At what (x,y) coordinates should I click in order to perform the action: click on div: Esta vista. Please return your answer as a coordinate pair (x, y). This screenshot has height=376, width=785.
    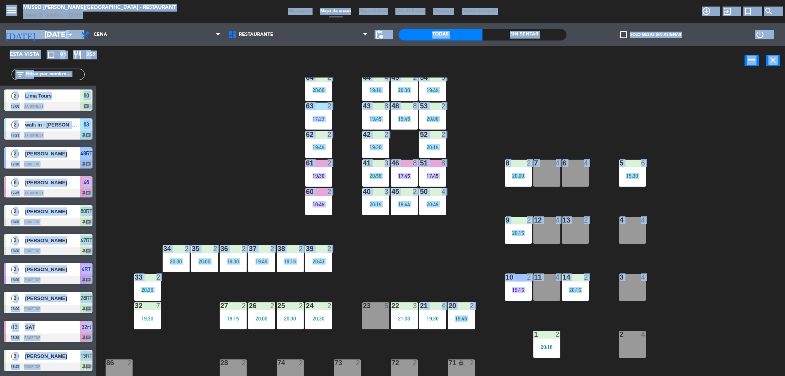
    Looking at the image, I should click on (30, 55).